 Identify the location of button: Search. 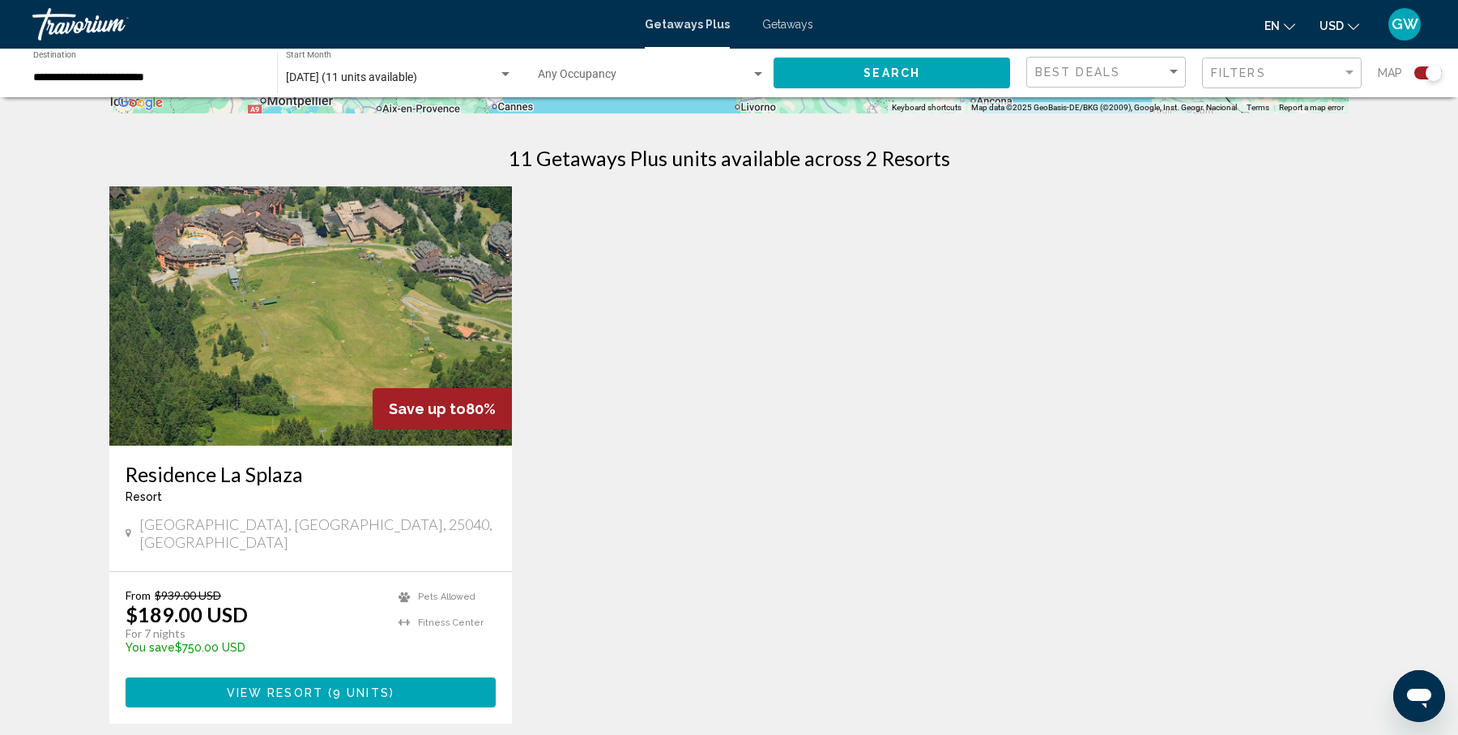
(892, 72).